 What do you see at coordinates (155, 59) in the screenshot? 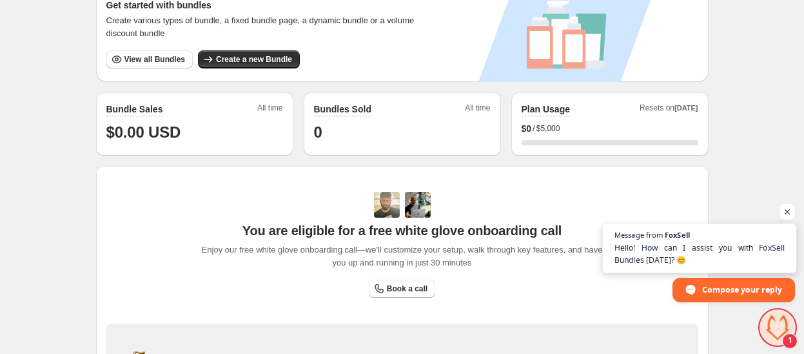
I see `span: View all Bundles` at bounding box center [155, 59].